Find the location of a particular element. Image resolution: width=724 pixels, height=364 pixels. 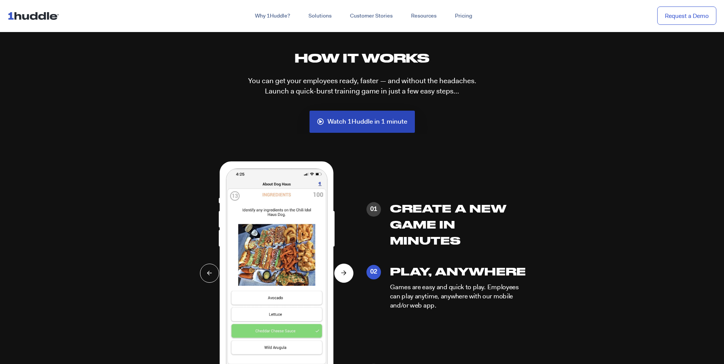

div: 01 is located at coordinates (374, 209).